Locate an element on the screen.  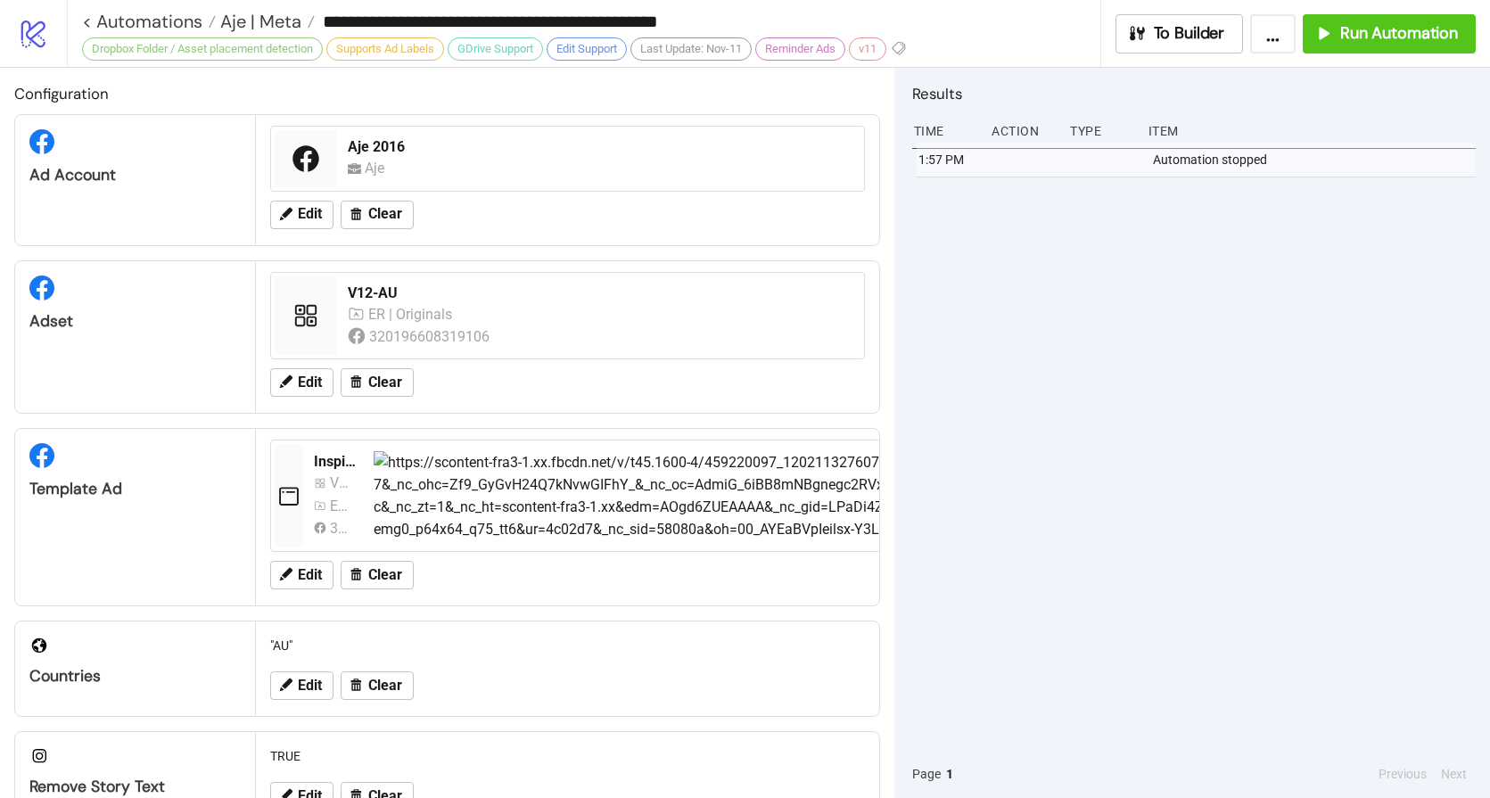
button: To Builder is located at coordinates (1179, 34).